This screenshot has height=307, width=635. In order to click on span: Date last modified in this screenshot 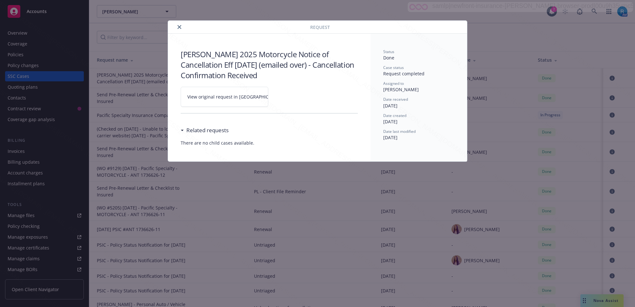, I will do `click(399, 131)`.